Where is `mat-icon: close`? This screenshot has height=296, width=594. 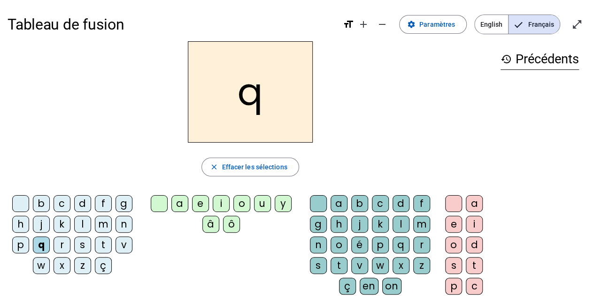 mat-icon: close is located at coordinates (214, 167).